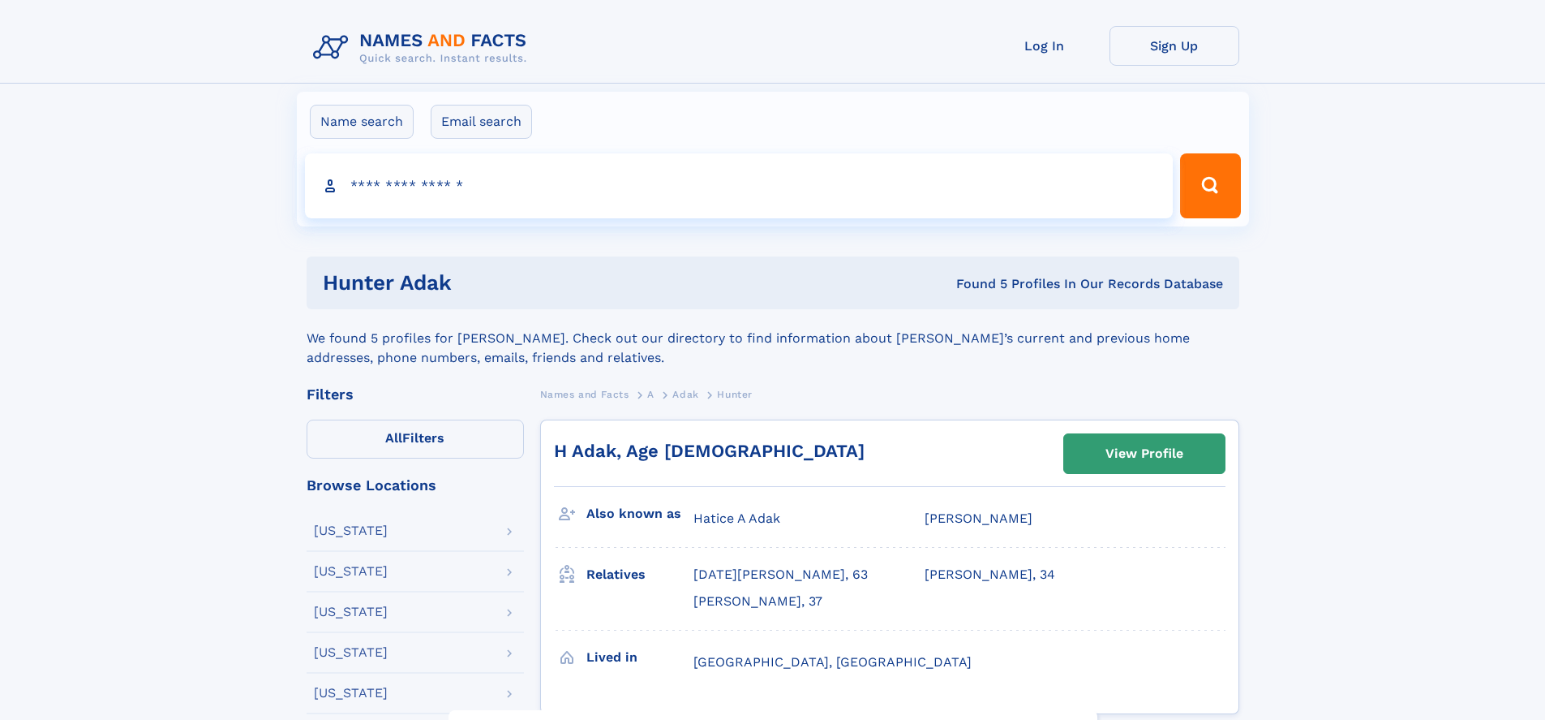 This screenshot has height=720, width=1545. What do you see at coordinates (640, 514) in the screenshot?
I see `h3: Also known as` at bounding box center [640, 514].